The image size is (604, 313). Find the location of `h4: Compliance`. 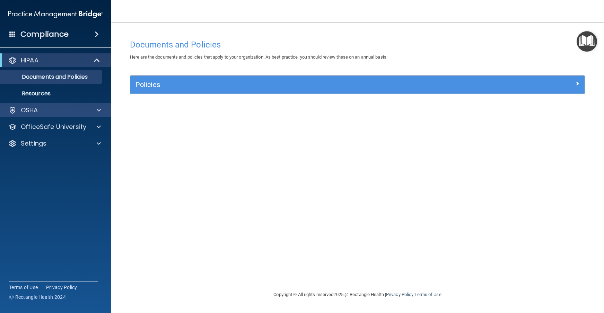

h4: Compliance is located at coordinates (44, 34).